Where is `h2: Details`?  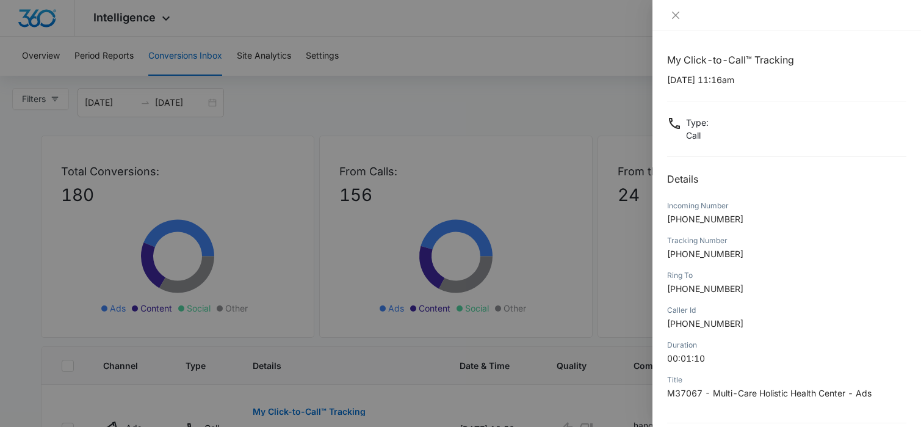
h2: Details is located at coordinates (787, 179).